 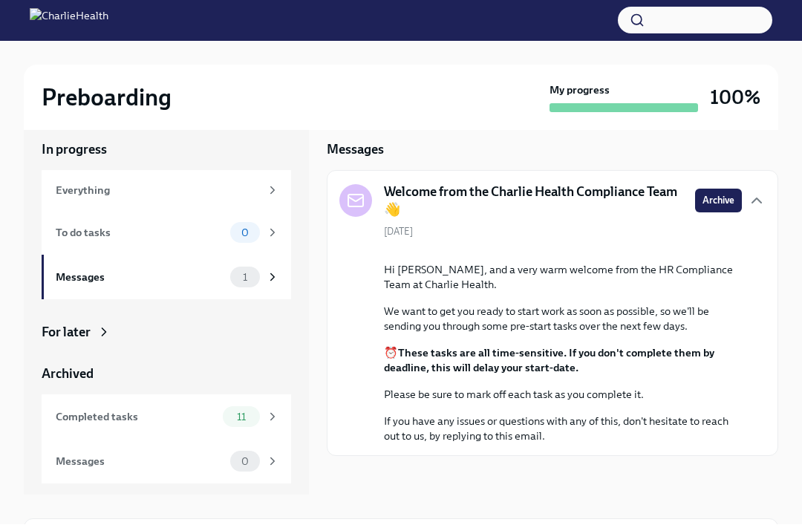 I want to click on span: 1, so click(x=245, y=278).